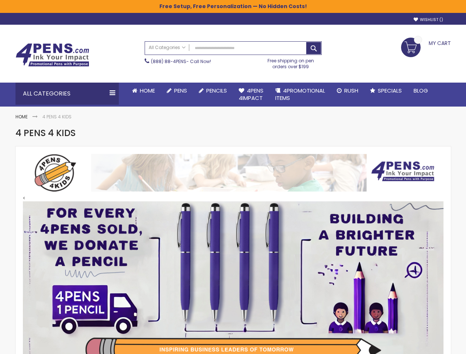 The image size is (466, 354). What do you see at coordinates (421, 90) in the screenshot?
I see `span: Blog` at bounding box center [421, 90].